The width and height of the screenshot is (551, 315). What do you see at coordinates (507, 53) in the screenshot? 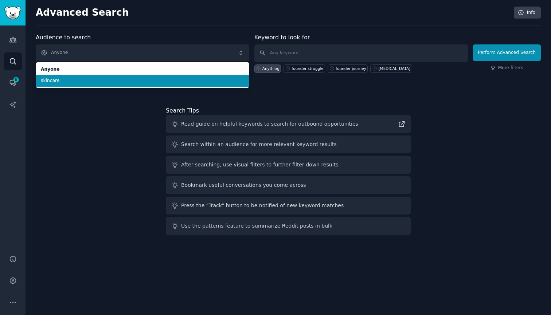
I see `button: Perform Advanced Search` at bounding box center [507, 53].